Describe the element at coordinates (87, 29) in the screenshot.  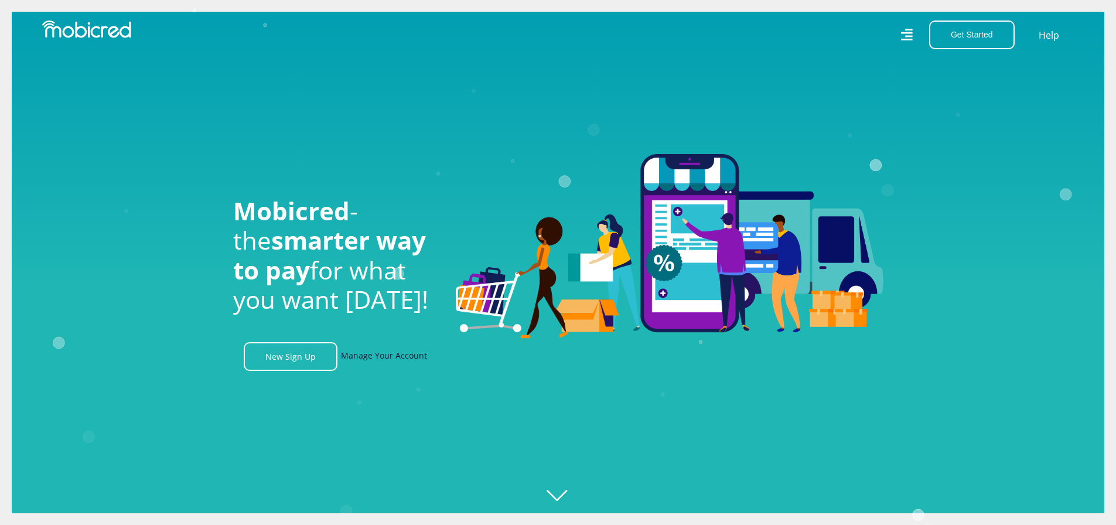
I see `img: Mobicred` at that location.